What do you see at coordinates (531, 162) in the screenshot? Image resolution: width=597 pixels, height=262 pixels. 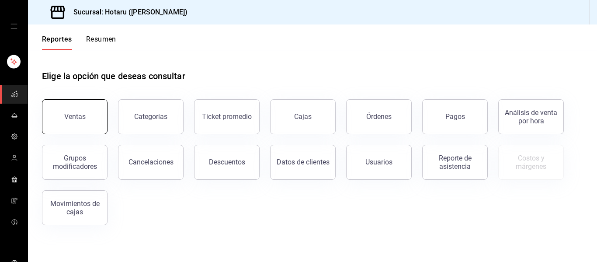 I see `button: Contrata inventarios para ver este reporte` at bounding box center [531, 162].